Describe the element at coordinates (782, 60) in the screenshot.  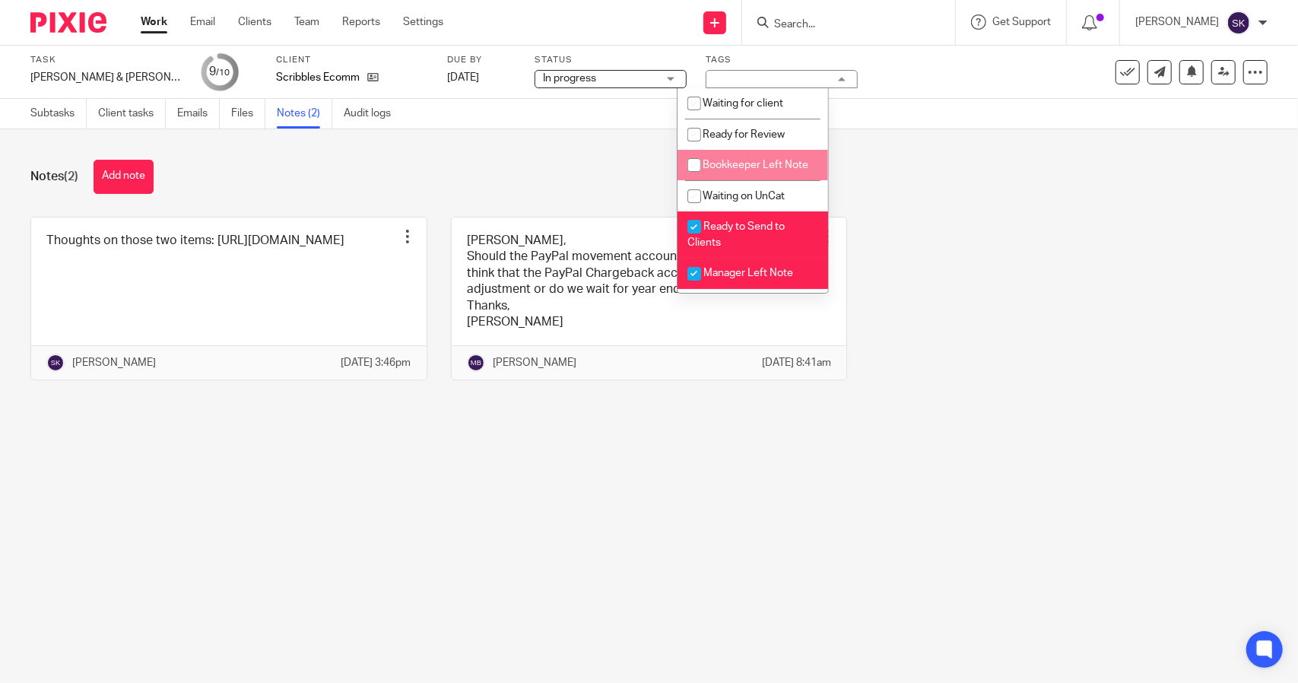
I see `label: Tags` at that location.